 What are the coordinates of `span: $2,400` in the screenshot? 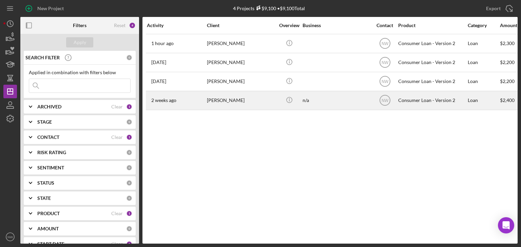 It's located at (507, 100).